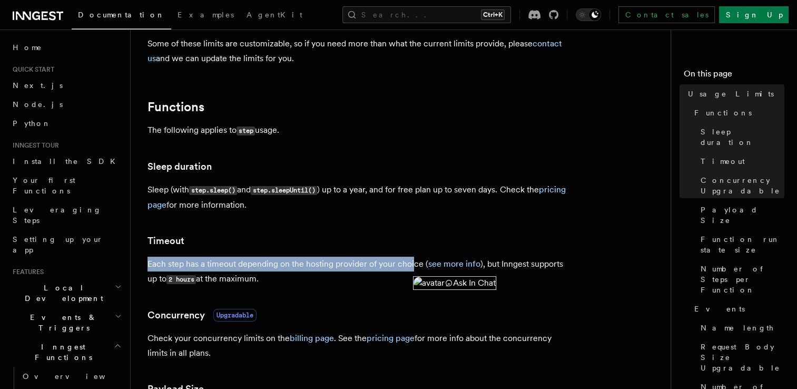  I want to click on span: Home, so click(27, 47).